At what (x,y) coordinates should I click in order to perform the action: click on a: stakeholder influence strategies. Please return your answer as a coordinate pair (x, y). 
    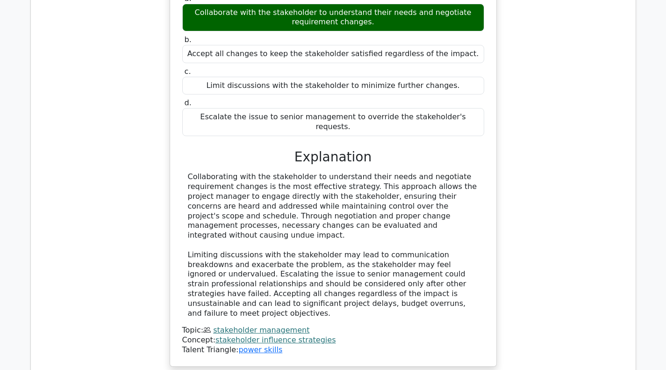
    Looking at the image, I should click on (275, 339).